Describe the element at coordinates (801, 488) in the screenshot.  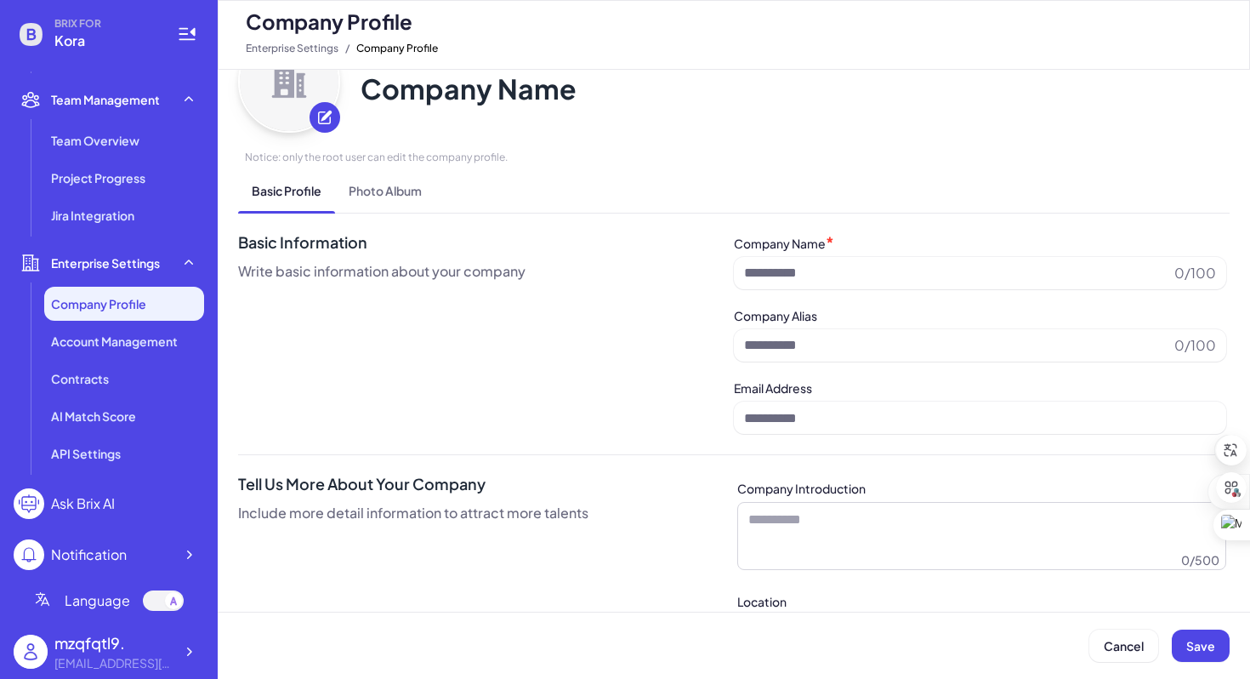
I see `label: Company Introduction` at that location.